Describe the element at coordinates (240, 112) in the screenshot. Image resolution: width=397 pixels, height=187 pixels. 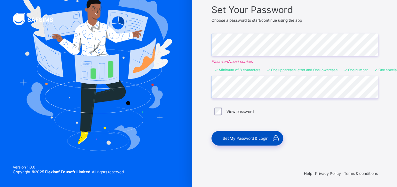
I see `label: View password` at that location.